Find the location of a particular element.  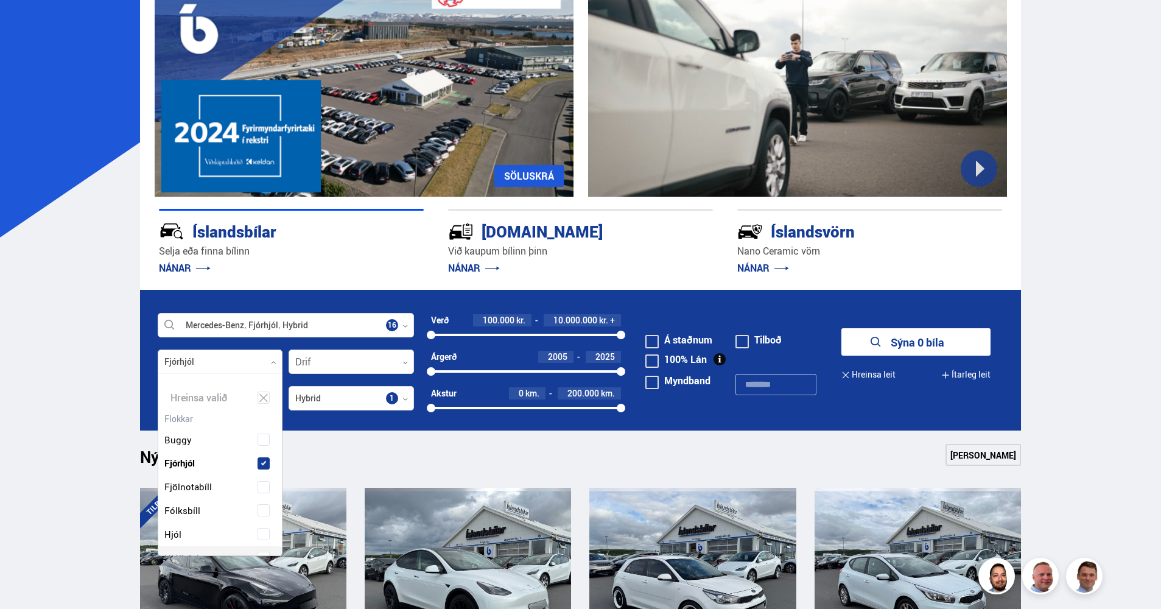

a: SÖLUSKRÁ is located at coordinates (529, 176).